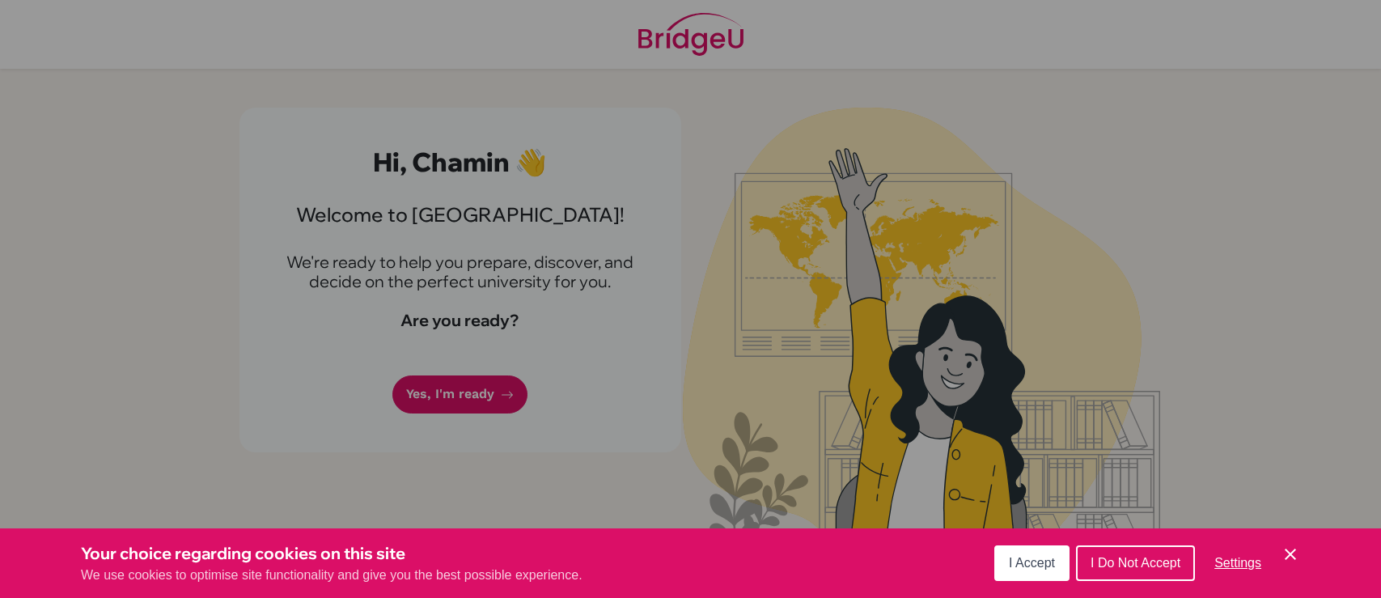 This screenshot has width=1381, height=598. Describe the element at coordinates (1135, 562) in the screenshot. I see `span: I Do Not Accept` at that location.